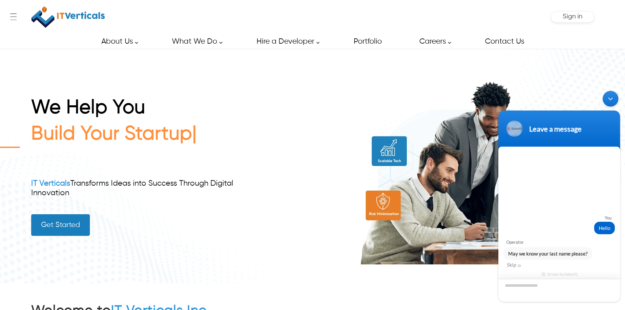 This screenshot has width=625, height=310. Describe the element at coordinates (476, 166) in the screenshot. I see `img: it verticals` at that location.